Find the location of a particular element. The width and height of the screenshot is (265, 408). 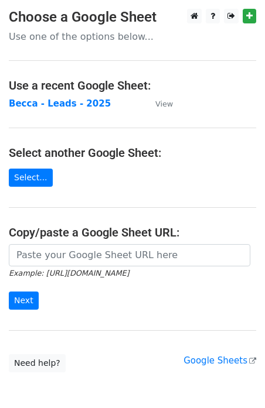

small: View is located at coordinates (164, 104).